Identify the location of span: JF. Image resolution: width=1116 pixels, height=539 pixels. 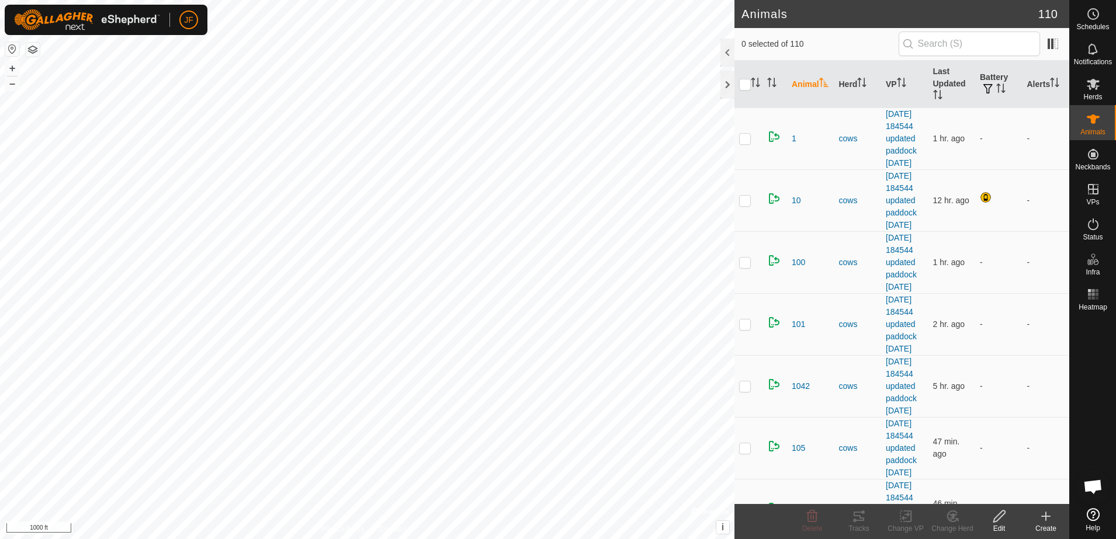
(189, 20).